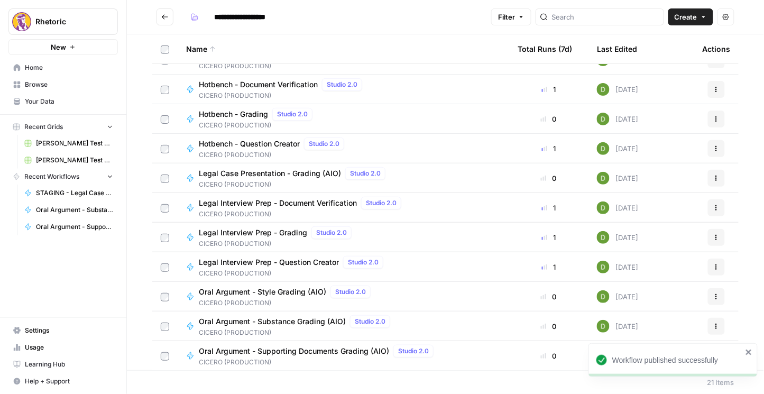  Describe the element at coordinates (69, 348) in the screenshot. I see `span: Usage` at that location.